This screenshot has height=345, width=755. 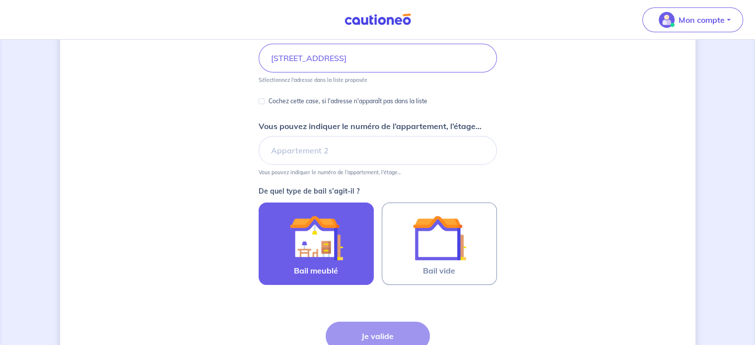 I want to click on p: Mon compte, so click(x=702, y=20).